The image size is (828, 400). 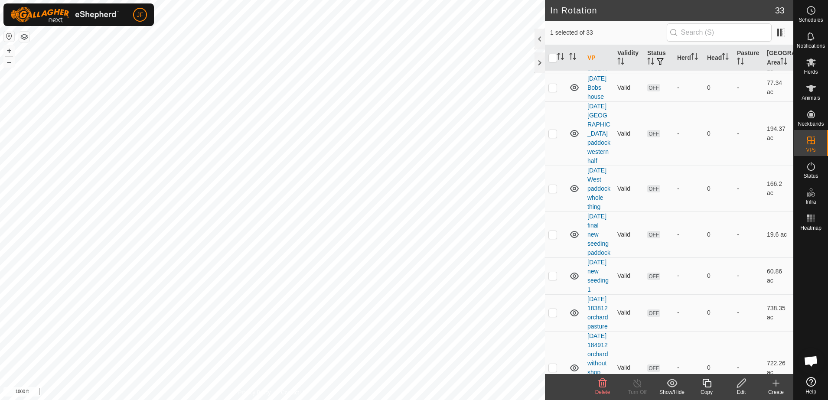 I want to click on span: 33, so click(x=780, y=10).